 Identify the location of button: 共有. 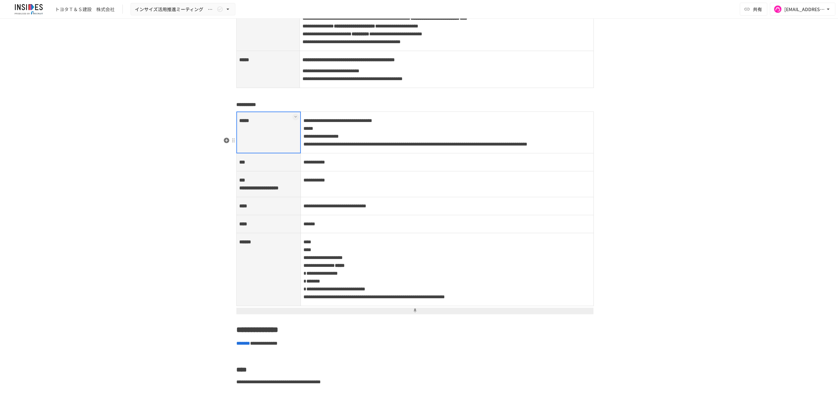
(754, 9).